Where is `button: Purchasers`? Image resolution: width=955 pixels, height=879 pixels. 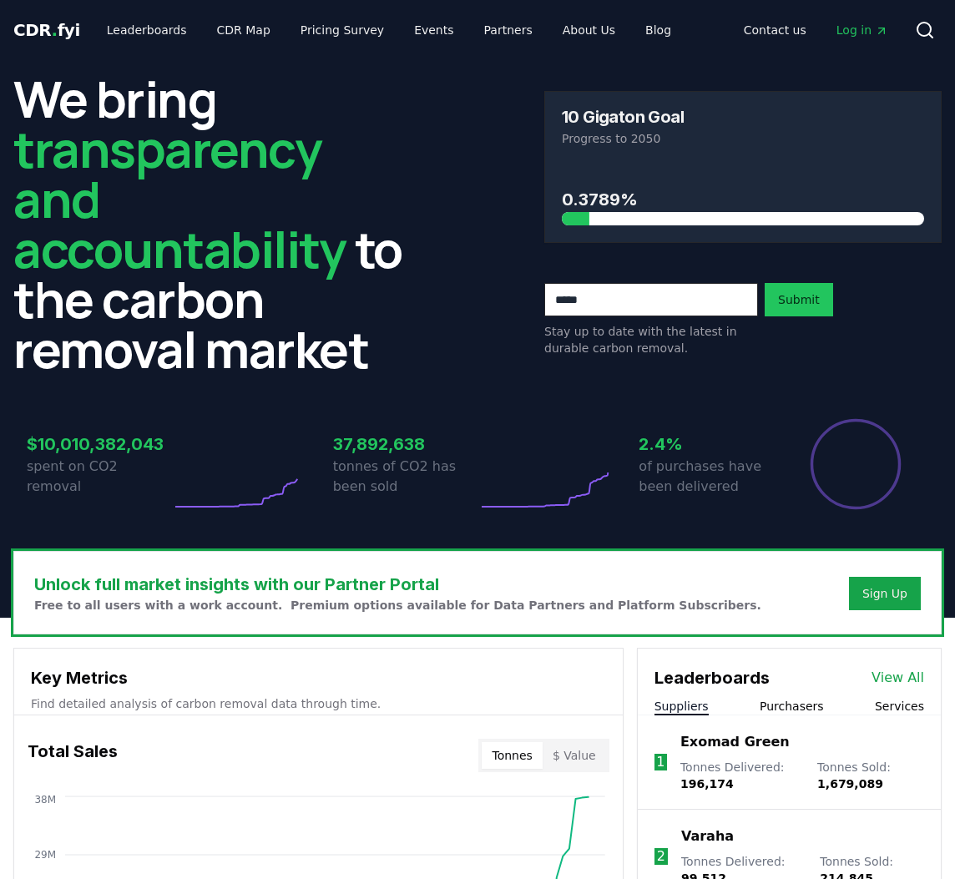
button: Purchasers is located at coordinates (791, 706).